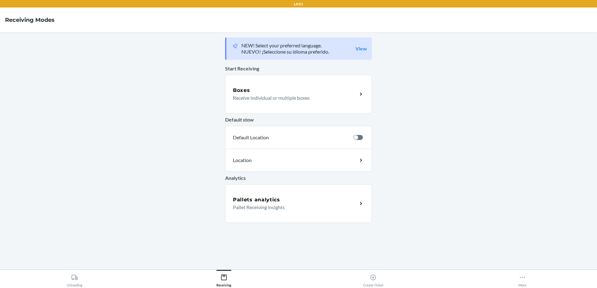  I want to click on a: BoxesReceive individual or multiple boxes, so click(298, 94).